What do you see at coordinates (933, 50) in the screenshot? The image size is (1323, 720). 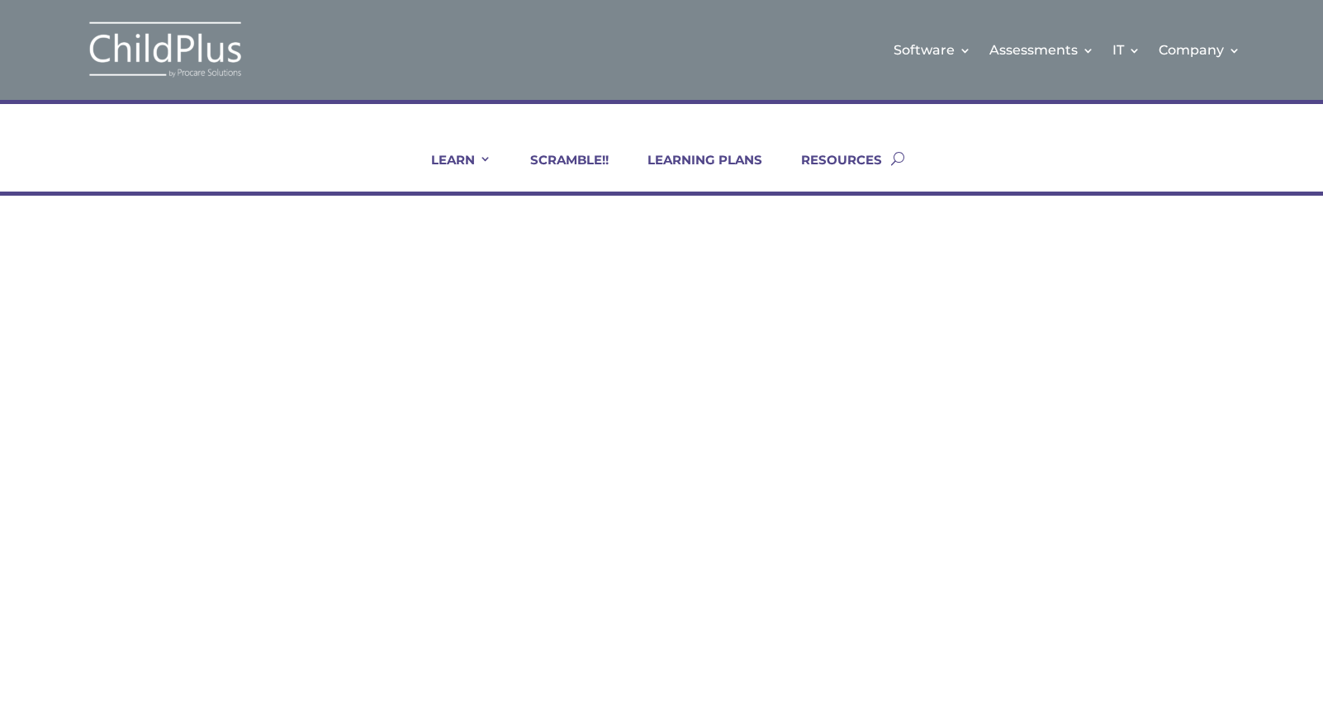 I see `a: Software` at bounding box center [933, 50].